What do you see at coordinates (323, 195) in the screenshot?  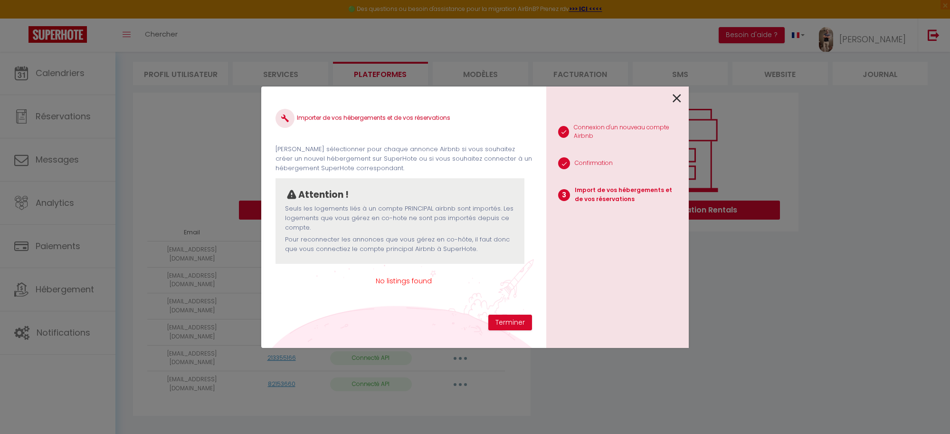 I see `p: Attention !` at bounding box center [323, 195].